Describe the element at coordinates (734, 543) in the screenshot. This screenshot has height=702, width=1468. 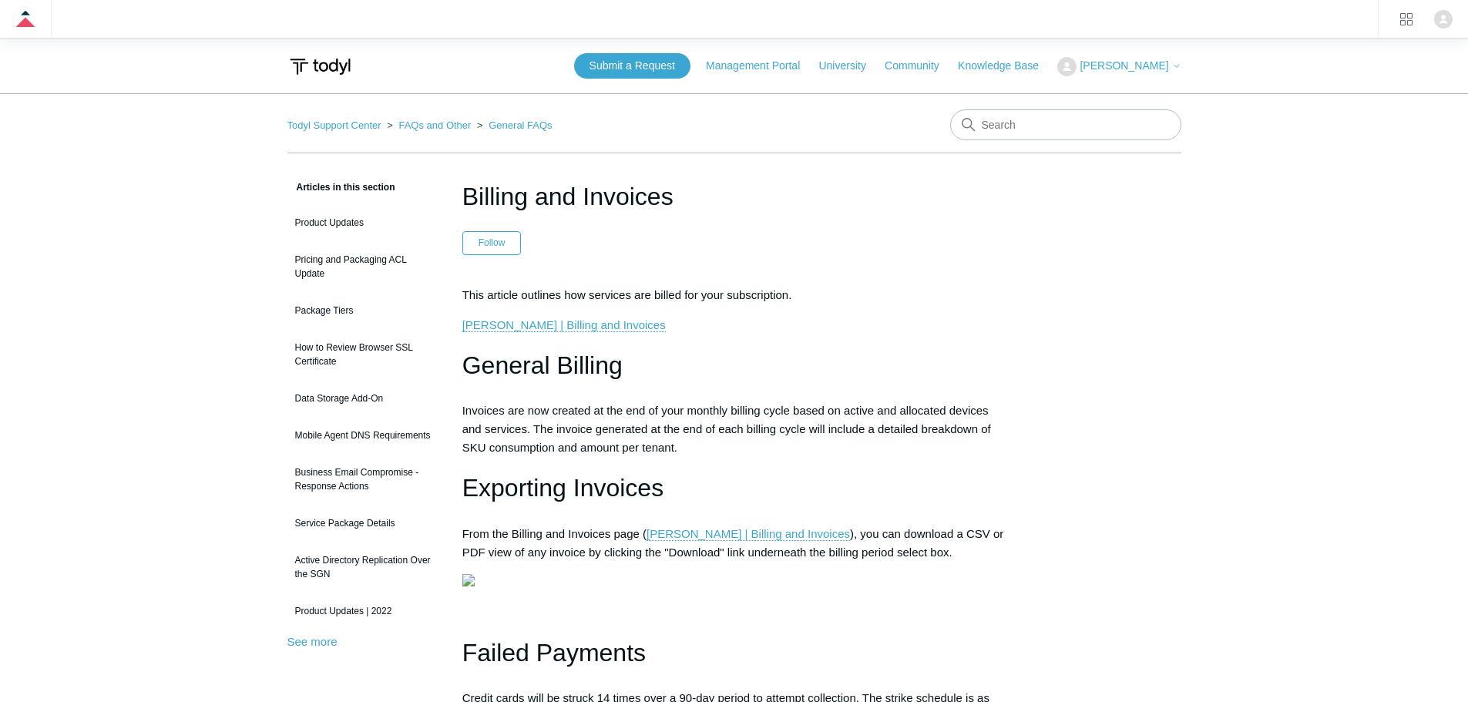
I see `p: From the Billing and Invoices page ( ), you can download a CSV or PDF view of any invoice by clic...` at that location.